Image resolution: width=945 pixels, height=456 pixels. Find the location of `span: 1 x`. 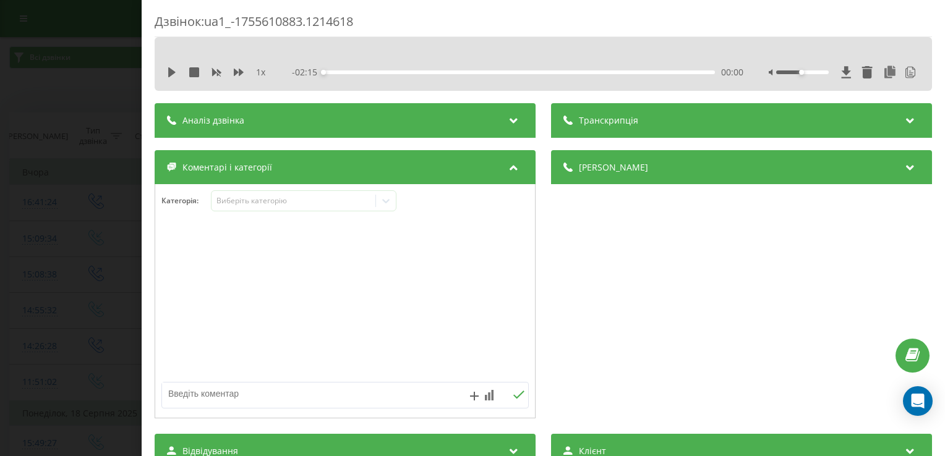

span: 1 x is located at coordinates (260, 72).